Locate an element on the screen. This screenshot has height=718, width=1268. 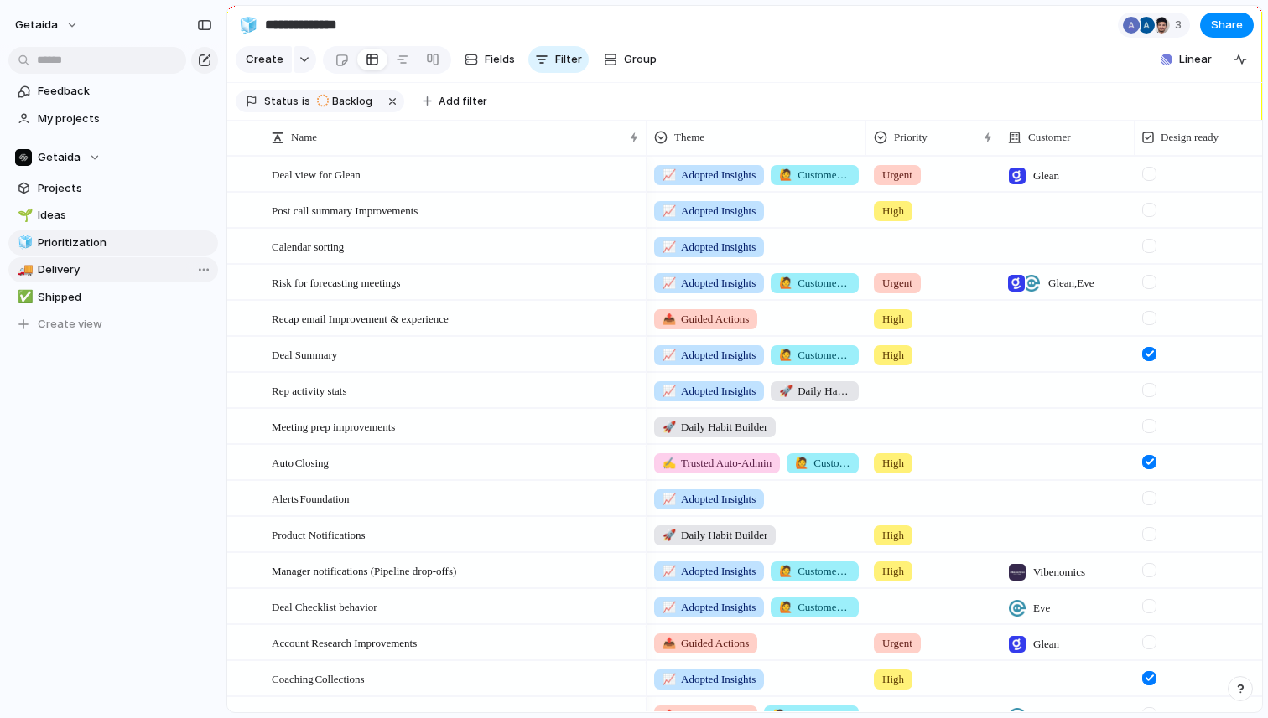
a: 🚚Delivery is located at coordinates (113, 270).